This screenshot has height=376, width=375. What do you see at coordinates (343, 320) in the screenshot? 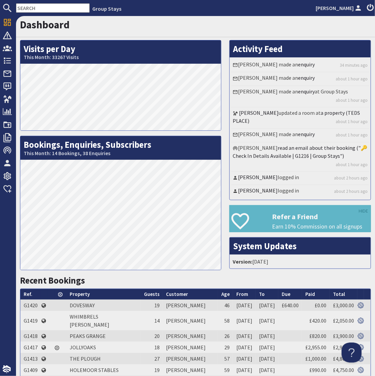
I see `a: £2,050.00` at bounding box center [343, 320].